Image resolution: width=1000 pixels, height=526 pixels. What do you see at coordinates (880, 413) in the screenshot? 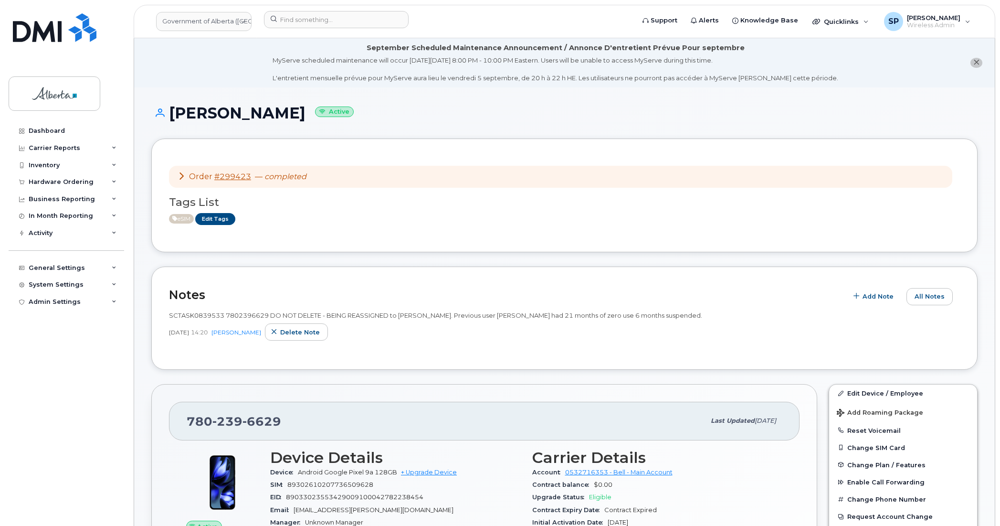
I see `span: Add Roaming Package` at bounding box center [880, 413].